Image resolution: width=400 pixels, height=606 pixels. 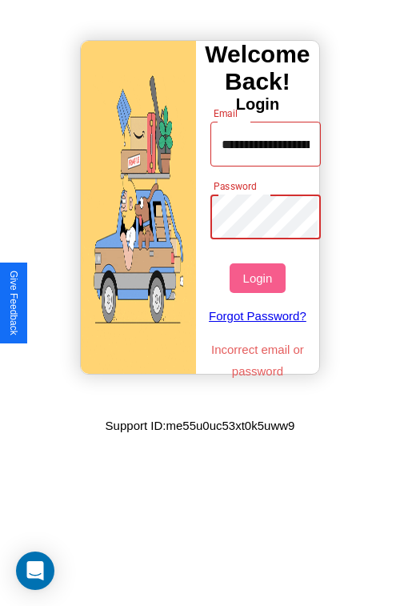 What do you see at coordinates (35, 571) in the screenshot?
I see `div: Open Intercom Messenger` at bounding box center [35, 571].